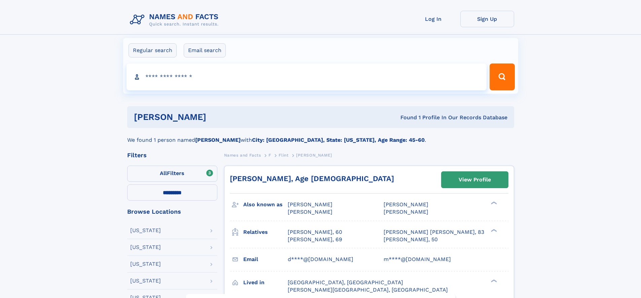 The width and height of the screenshot is (641, 298). Describe the element at coordinates (502, 77) in the screenshot. I see `button: Search Button` at that location.